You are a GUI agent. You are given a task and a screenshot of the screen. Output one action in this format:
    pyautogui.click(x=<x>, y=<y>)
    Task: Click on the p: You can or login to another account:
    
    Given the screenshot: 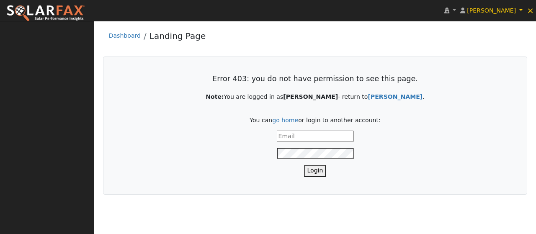 What is the action you would take?
    pyautogui.click(x=315, y=120)
    